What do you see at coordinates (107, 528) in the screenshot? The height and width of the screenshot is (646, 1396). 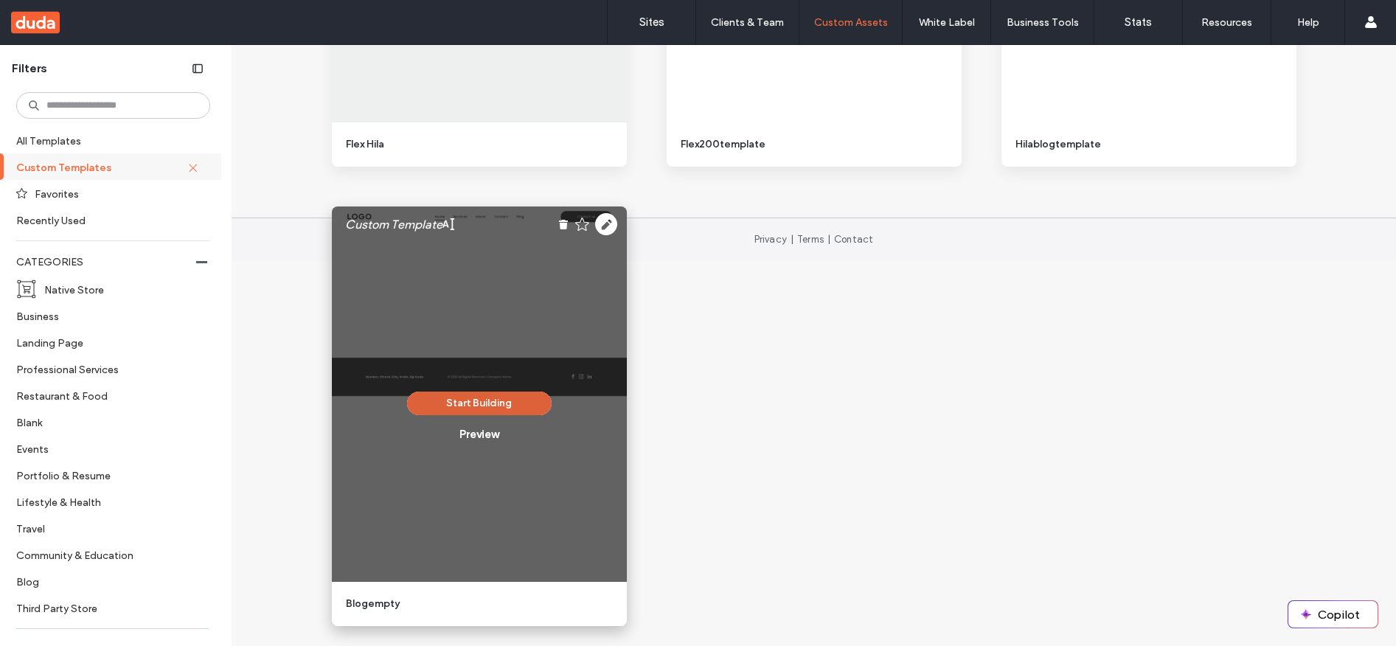 I see `label: Travel` at bounding box center [107, 528].